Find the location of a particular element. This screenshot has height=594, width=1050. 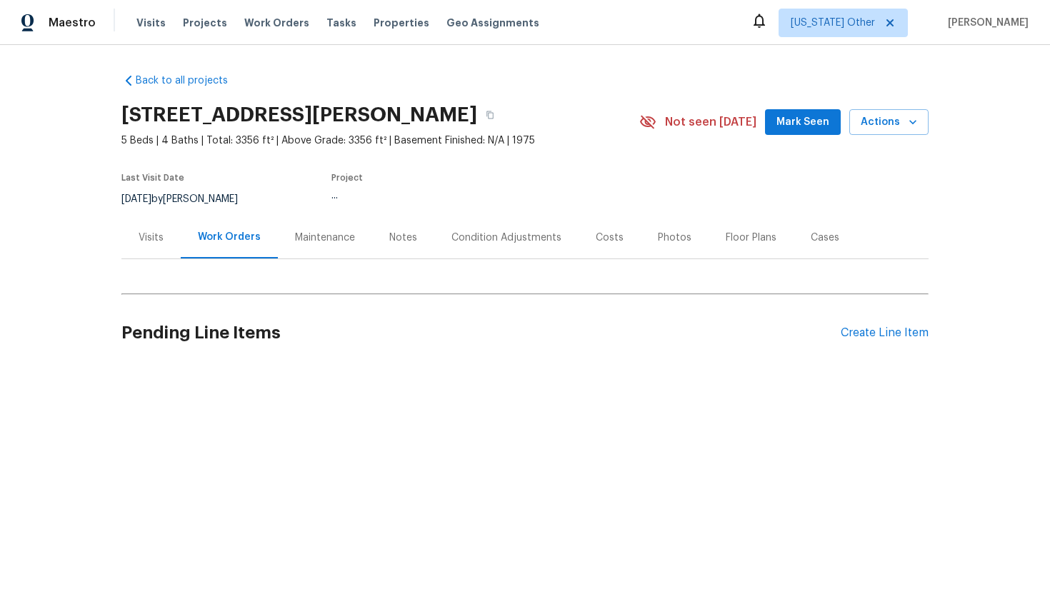

button: Actions is located at coordinates (888, 122).